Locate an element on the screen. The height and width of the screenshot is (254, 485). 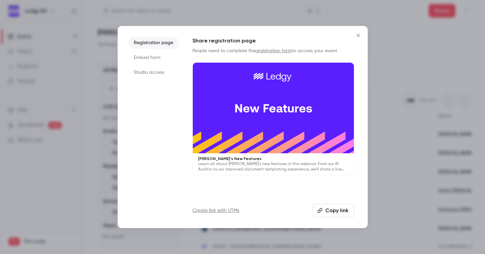
button: Copy link is located at coordinates (333, 210).